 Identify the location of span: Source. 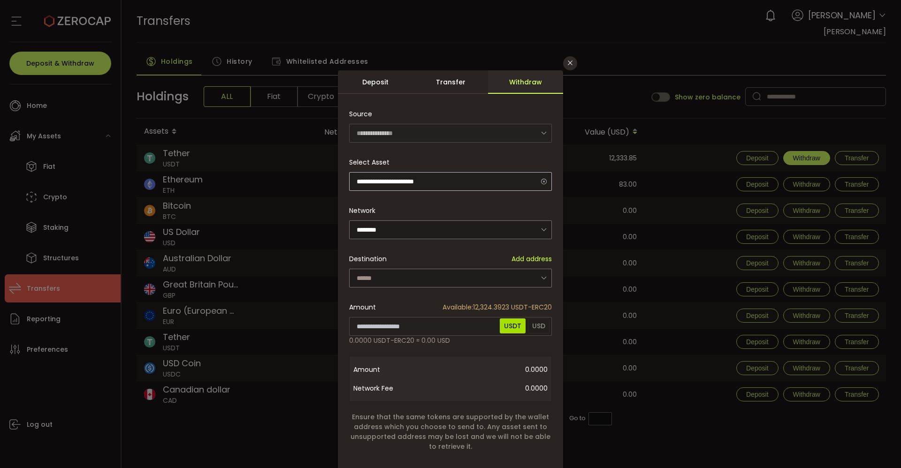
(360, 114).